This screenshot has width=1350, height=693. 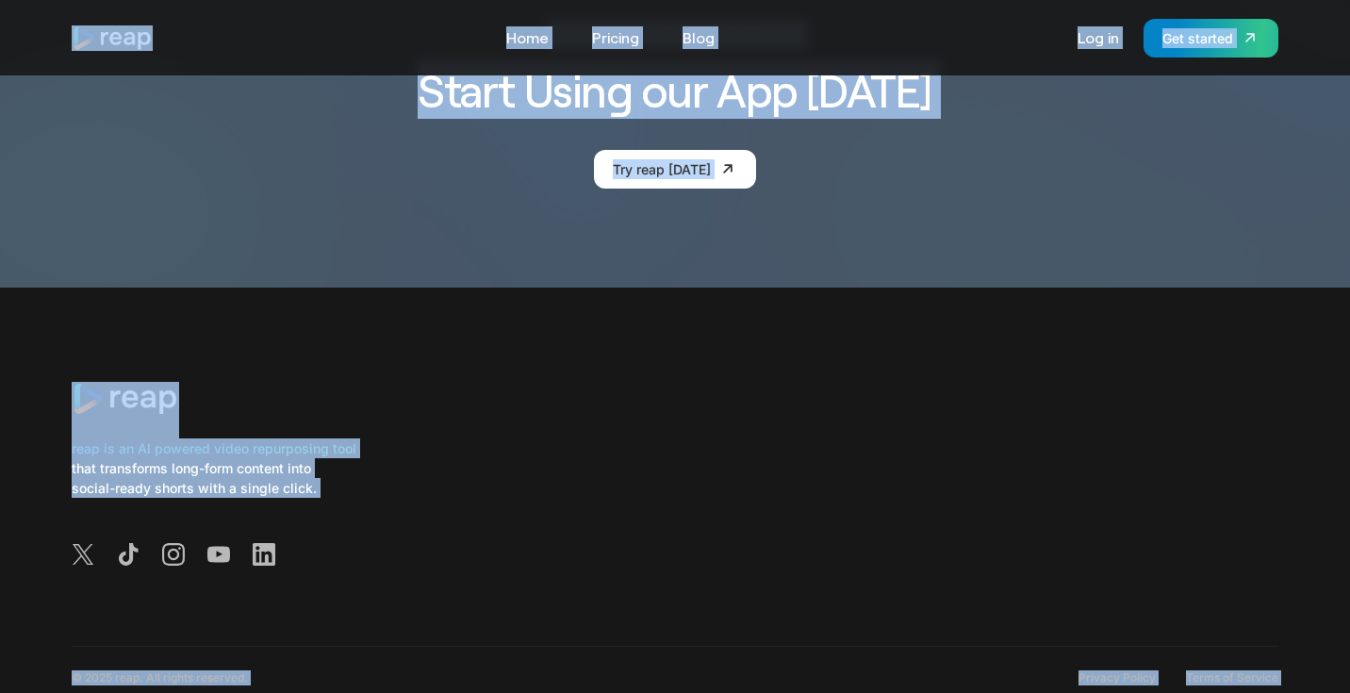 What do you see at coordinates (214, 448) in the screenshot?
I see `div: reap is an AI powered video repurposing tool` at bounding box center [214, 448].